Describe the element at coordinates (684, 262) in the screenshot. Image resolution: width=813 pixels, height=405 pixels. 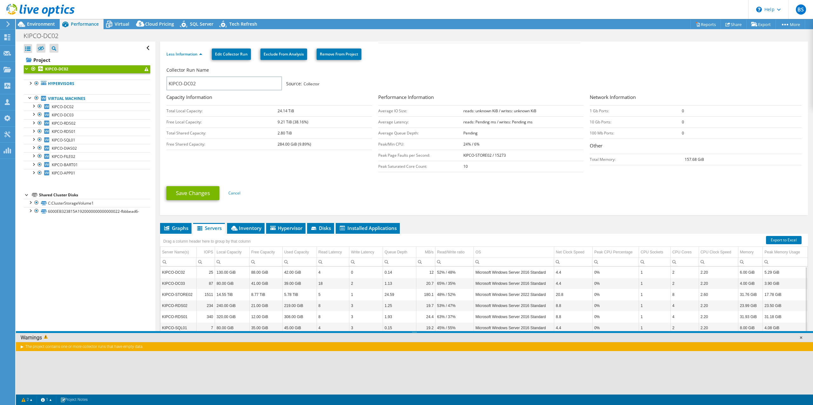
I see `td: Column CPU Cores, Filter cell` at that location.